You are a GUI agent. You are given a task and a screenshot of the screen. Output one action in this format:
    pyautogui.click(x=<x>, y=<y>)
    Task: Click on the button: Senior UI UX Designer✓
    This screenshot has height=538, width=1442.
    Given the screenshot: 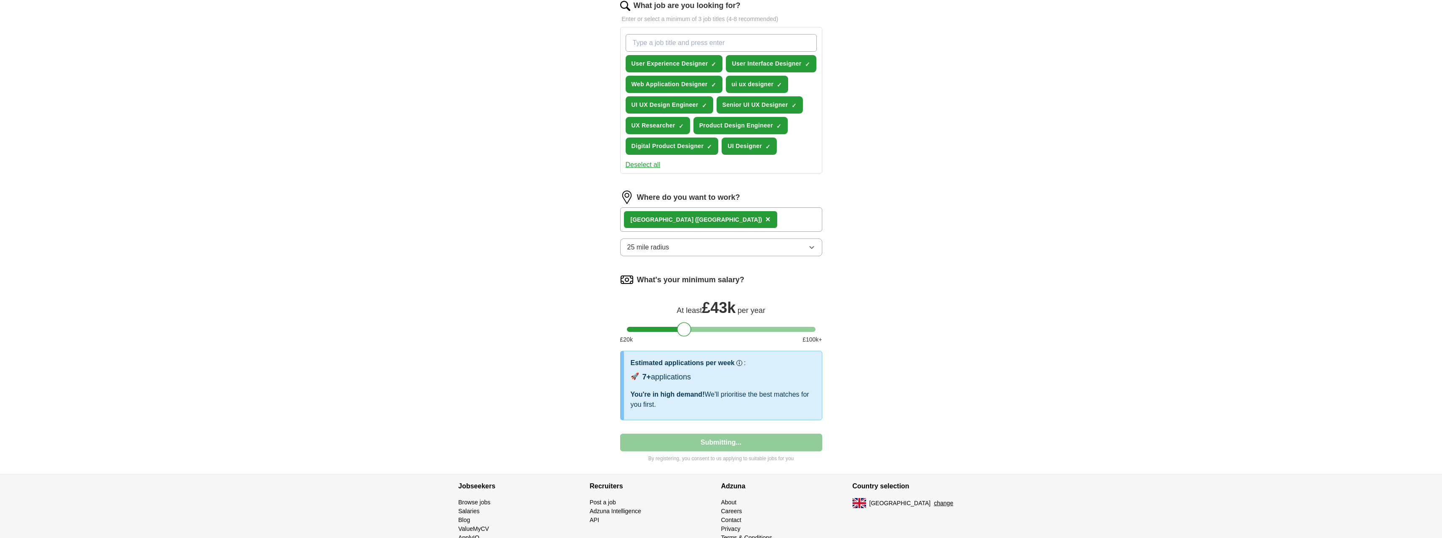 What is the action you would take?
    pyautogui.click(x=759, y=105)
    